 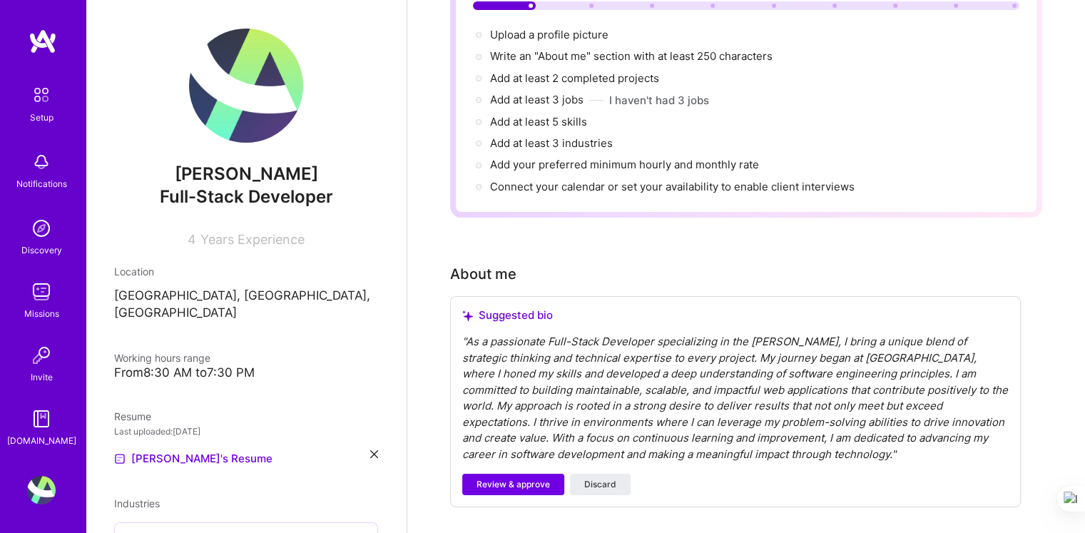 I want to click on span: Add at least 5 skills, so click(x=539, y=121).